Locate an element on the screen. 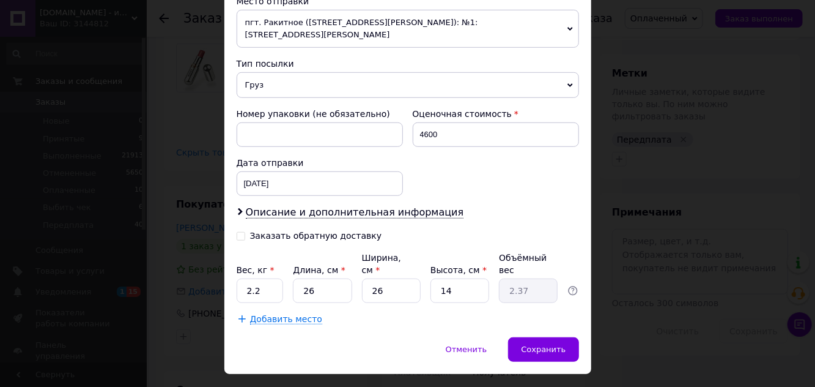 The width and height of the screenshot is (815, 387). span: Добавить место is located at coordinates (286, 319).